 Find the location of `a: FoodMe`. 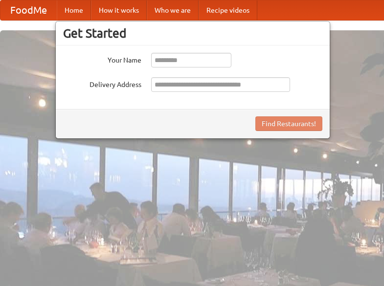

a: FoodMe is located at coordinates (28, 10).